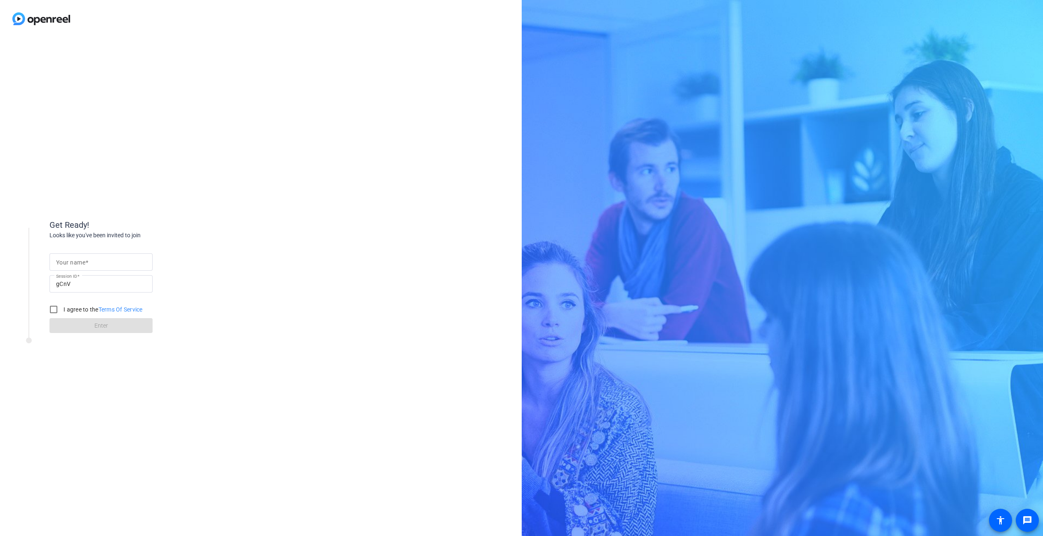 The width and height of the screenshot is (1043, 536). Describe the element at coordinates (132, 225) in the screenshot. I see `div: Get Ready!` at that location.